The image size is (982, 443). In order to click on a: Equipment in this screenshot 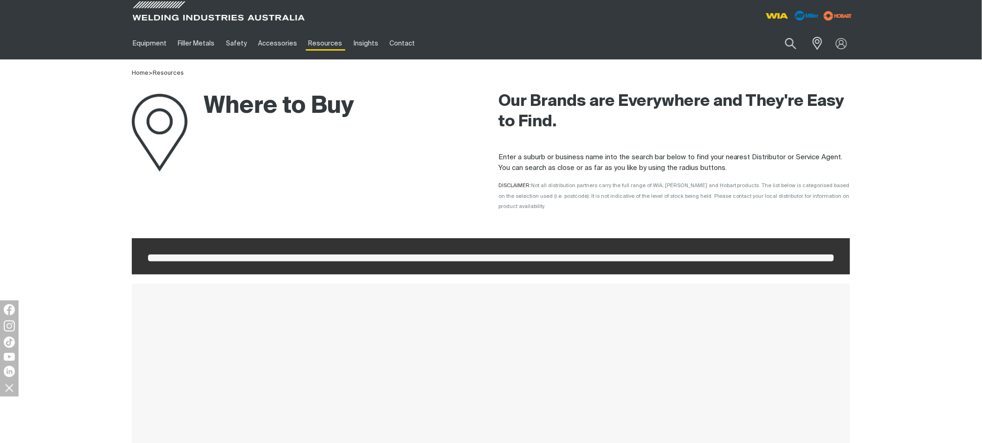, I will do `click(149, 43)`.